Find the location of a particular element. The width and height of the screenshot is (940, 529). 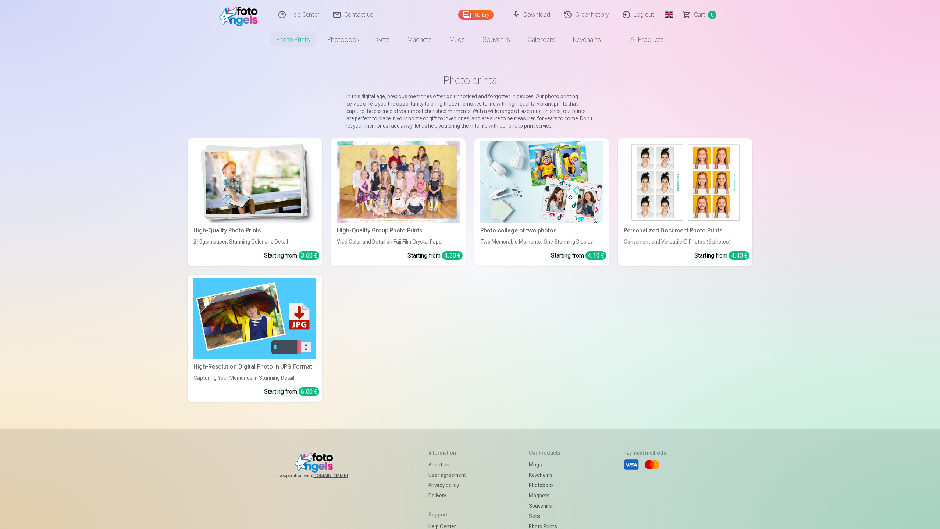

span: In cooperation with is located at coordinates (319, 475).